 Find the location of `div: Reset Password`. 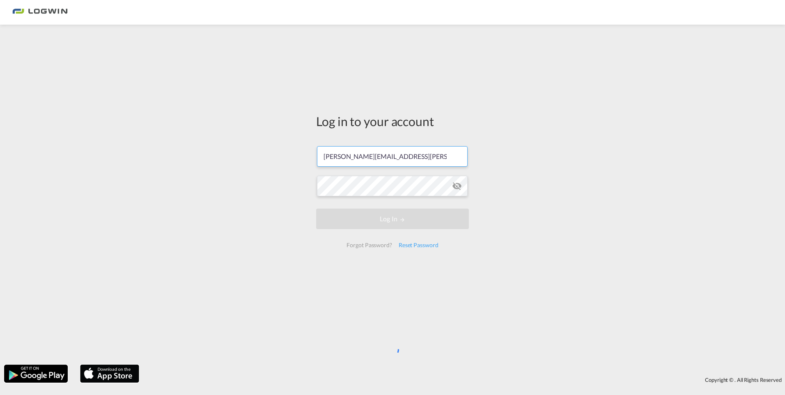

div: Reset Password is located at coordinates (419, 245).